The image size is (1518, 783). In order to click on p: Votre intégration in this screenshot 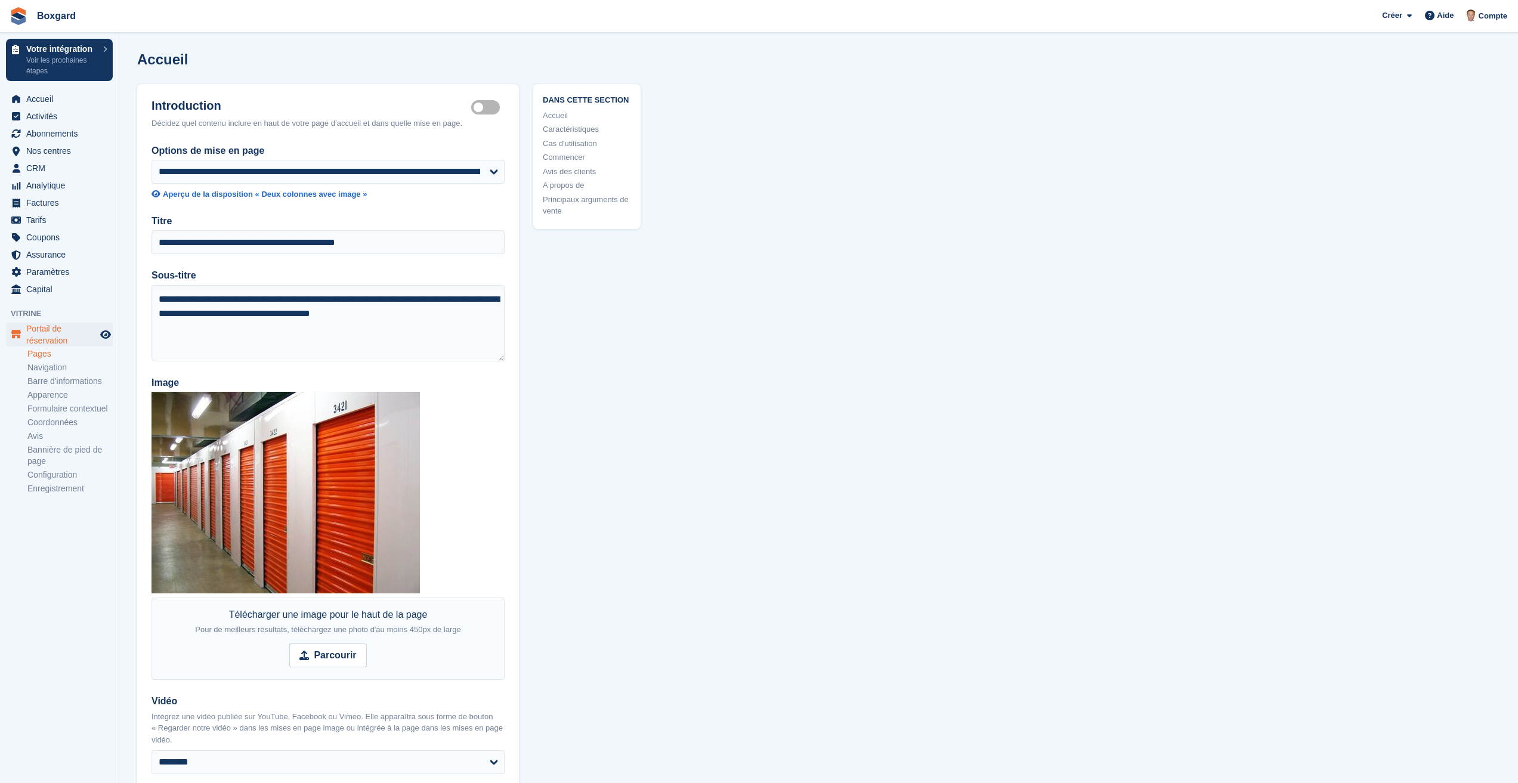, I will do `click(61, 49)`.